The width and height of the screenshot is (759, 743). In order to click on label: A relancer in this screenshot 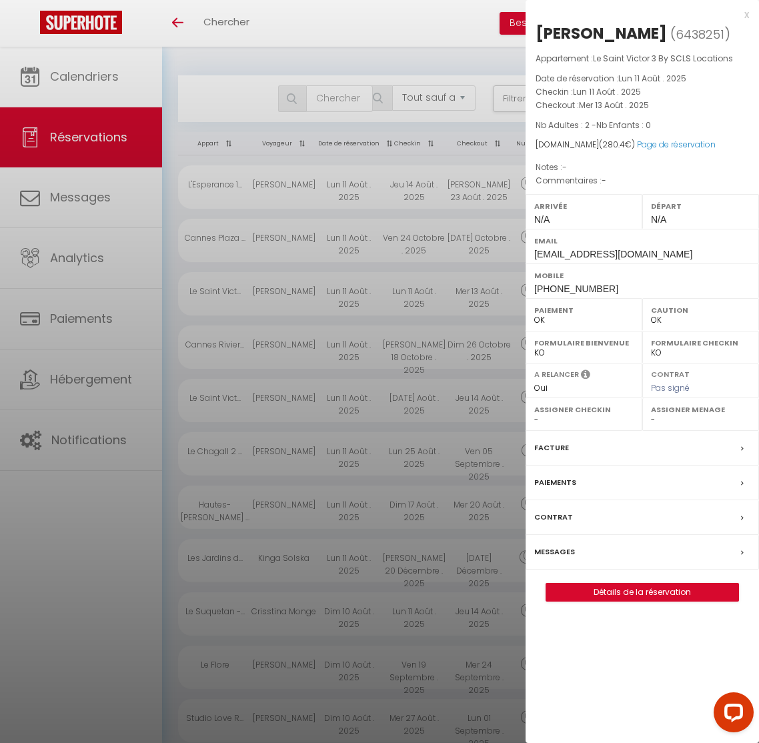, I will do `click(556, 374)`.